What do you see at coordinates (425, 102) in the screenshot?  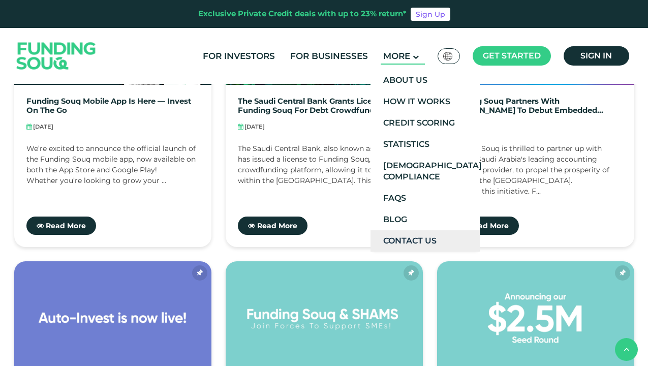 I see `a: How It Works` at bounding box center [425, 102].